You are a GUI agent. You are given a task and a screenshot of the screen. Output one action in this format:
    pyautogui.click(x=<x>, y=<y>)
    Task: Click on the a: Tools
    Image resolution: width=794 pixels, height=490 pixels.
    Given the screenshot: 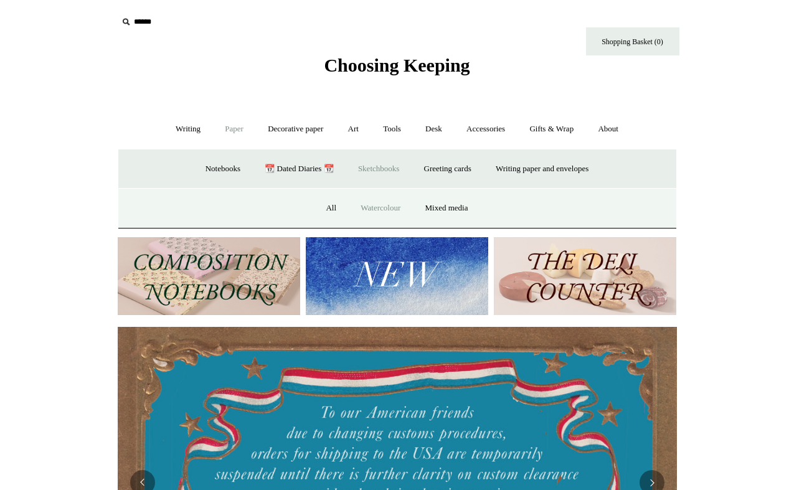 What is the action you would take?
    pyautogui.click(x=392, y=129)
    